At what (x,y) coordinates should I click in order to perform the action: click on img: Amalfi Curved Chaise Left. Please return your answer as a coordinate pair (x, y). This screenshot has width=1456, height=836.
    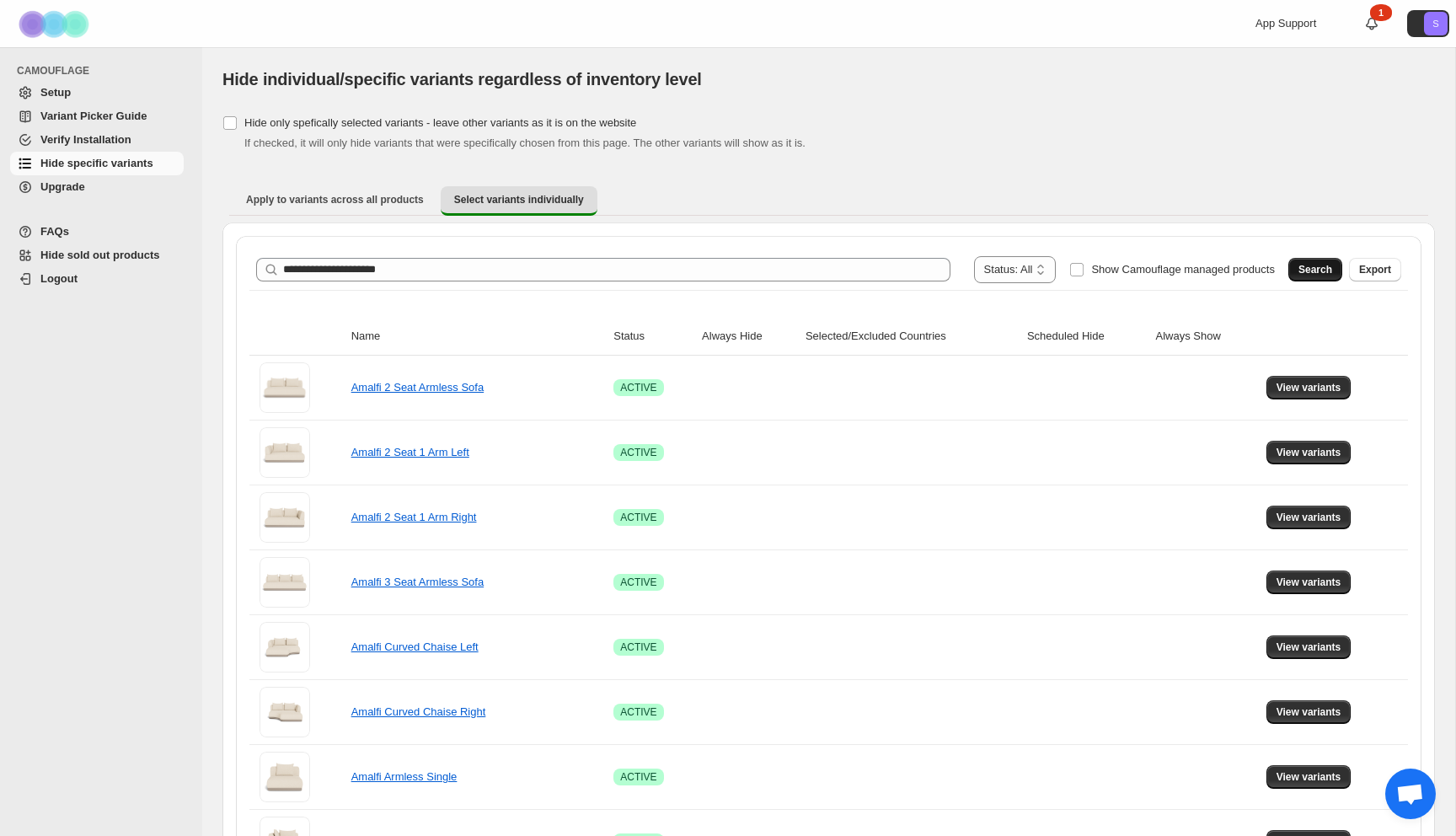
    Looking at the image, I should click on (285, 647).